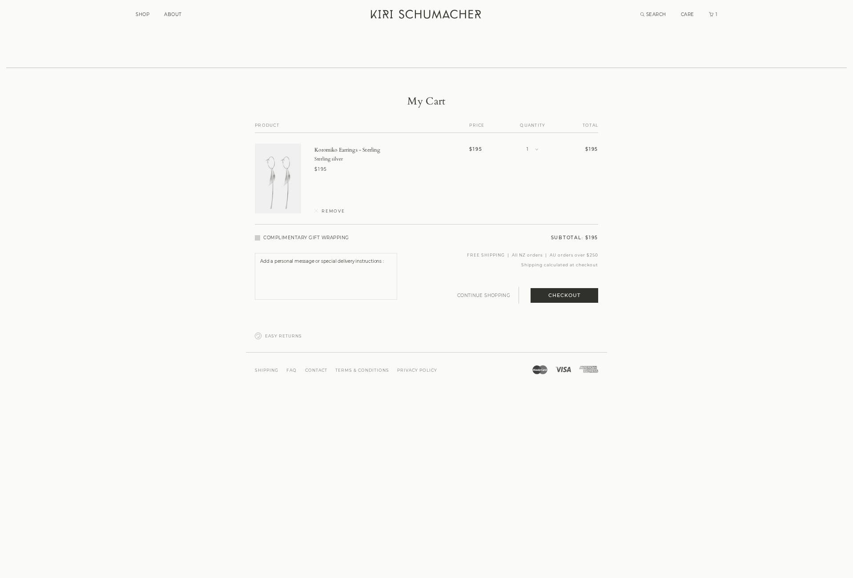  Describe the element at coordinates (532, 276) in the screenshot. I see `div: FREE SHIPPING | All NZ orders | AU orders over $250 Shipping calculated at checkout` at that location.